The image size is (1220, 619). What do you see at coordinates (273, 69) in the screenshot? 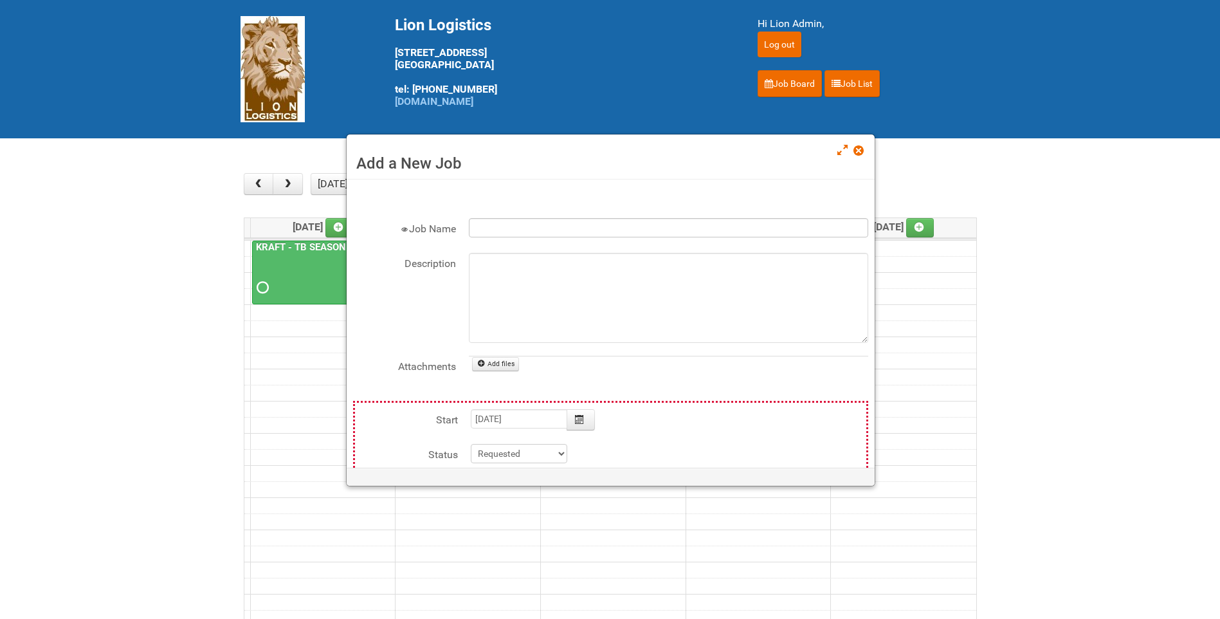
I see `img: Lion Logistics` at bounding box center [273, 69].